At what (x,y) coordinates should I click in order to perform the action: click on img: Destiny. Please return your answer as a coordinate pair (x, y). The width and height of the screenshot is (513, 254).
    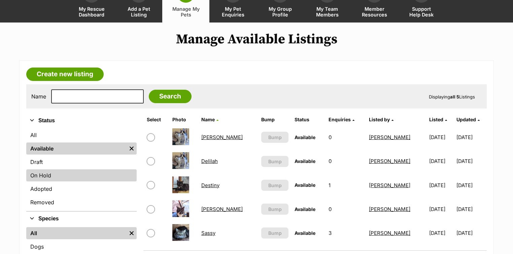
    Looking at the image, I should click on (181, 185).